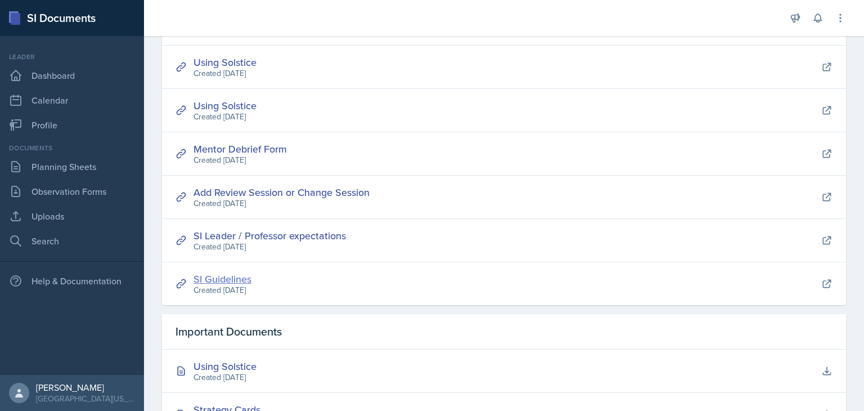  Describe the element at coordinates (72, 216) in the screenshot. I see `a: Uploads` at that location.